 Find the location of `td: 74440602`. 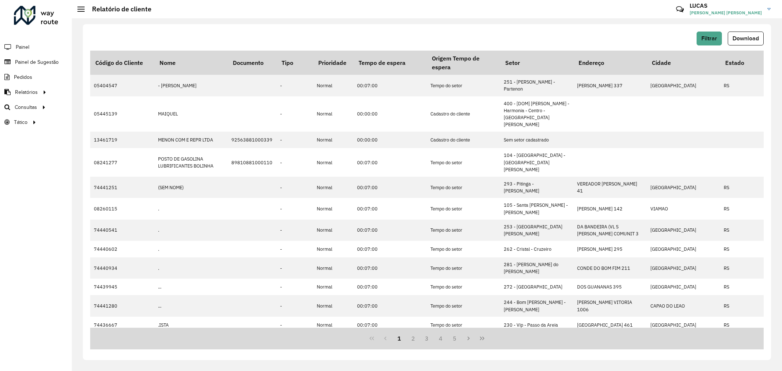

td: 74440602 is located at coordinates (122, 249).